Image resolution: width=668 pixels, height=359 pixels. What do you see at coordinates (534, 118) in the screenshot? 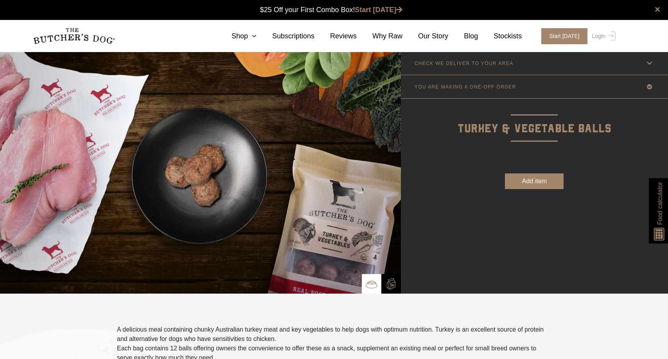
I see `p: Turkey & Vegetable Balls` at bounding box center [534, 118].